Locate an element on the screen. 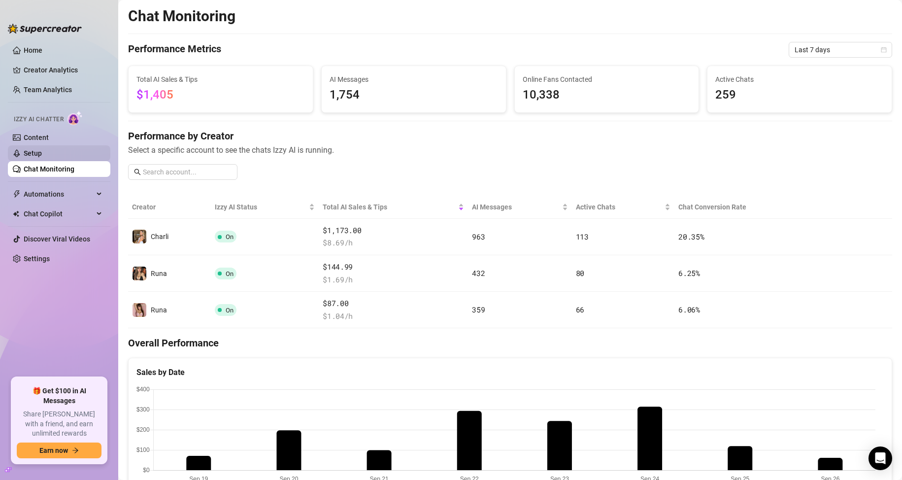  a: Chat Monitoring is located at coordinates (49, 169).